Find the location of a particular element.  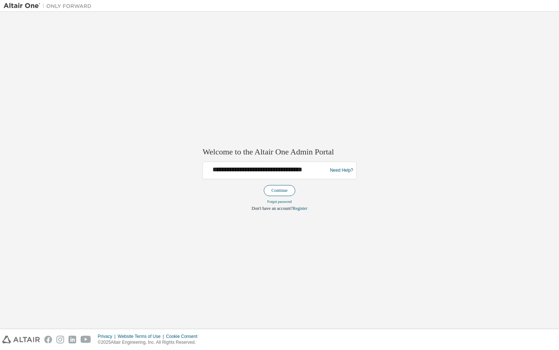

img: instagram.svg is located at coordinates (60, 339).